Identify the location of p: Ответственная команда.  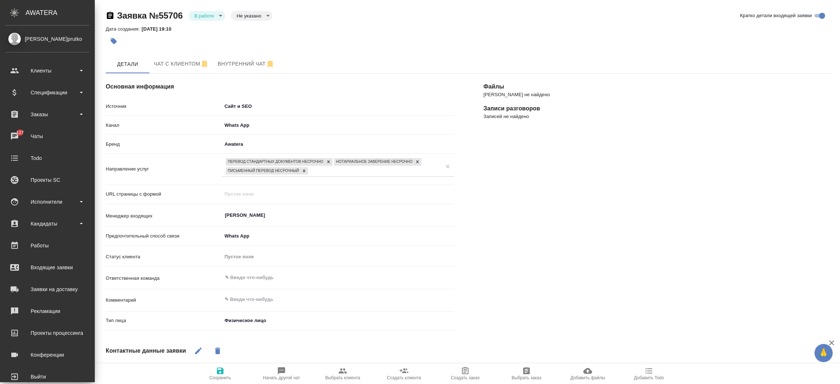
(164, 279).